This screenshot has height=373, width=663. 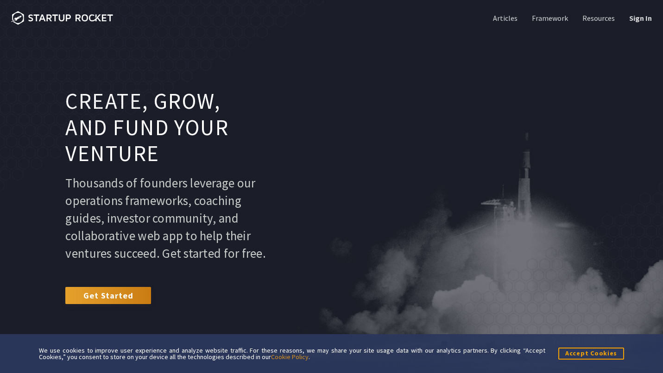 I want to click on a: Get Started, so click(x=108, y=295).